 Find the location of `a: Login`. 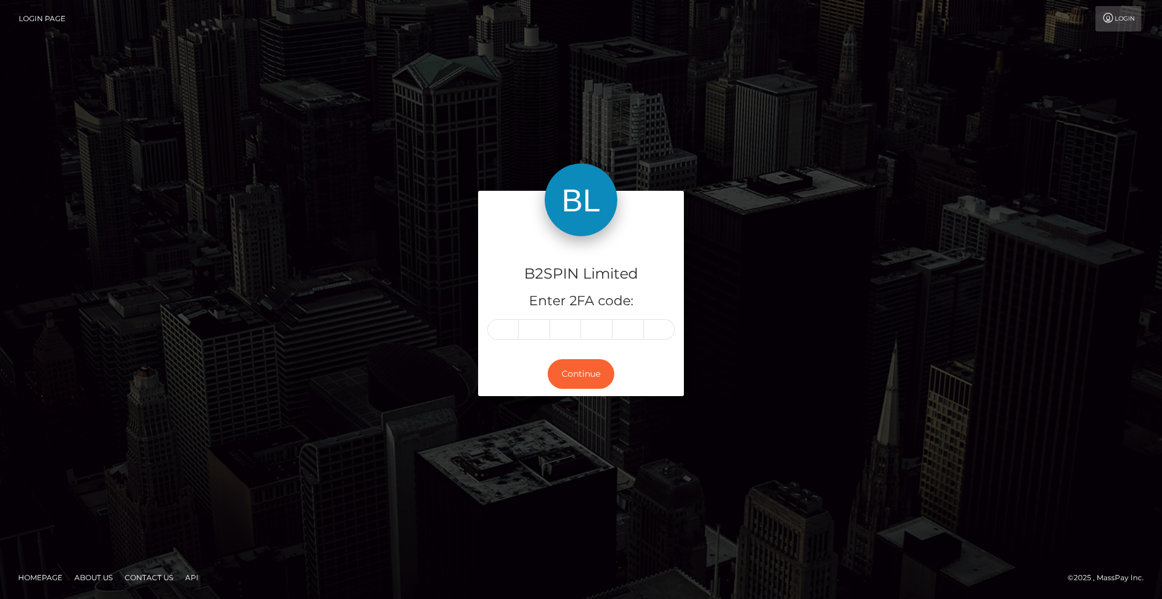

a: Login is located at coordinates (1118, 19).